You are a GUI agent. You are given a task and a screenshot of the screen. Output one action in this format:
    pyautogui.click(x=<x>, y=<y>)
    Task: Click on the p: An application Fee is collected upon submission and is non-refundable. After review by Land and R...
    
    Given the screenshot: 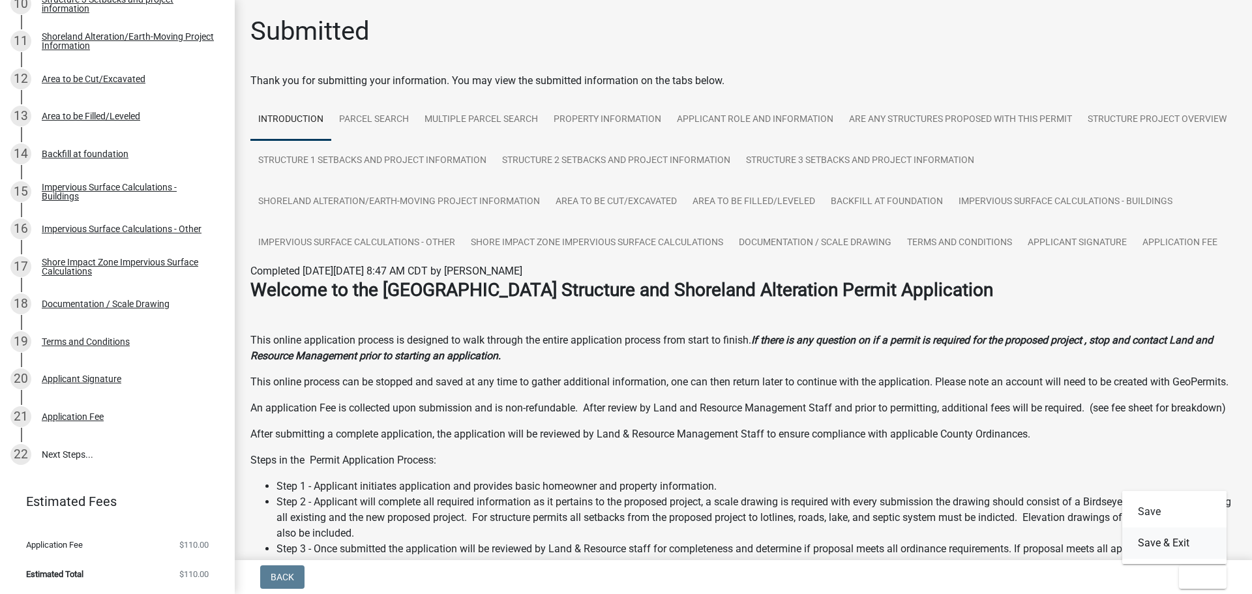 What is the action you would take?
    pyautogui.click(x=743, y=408)
    